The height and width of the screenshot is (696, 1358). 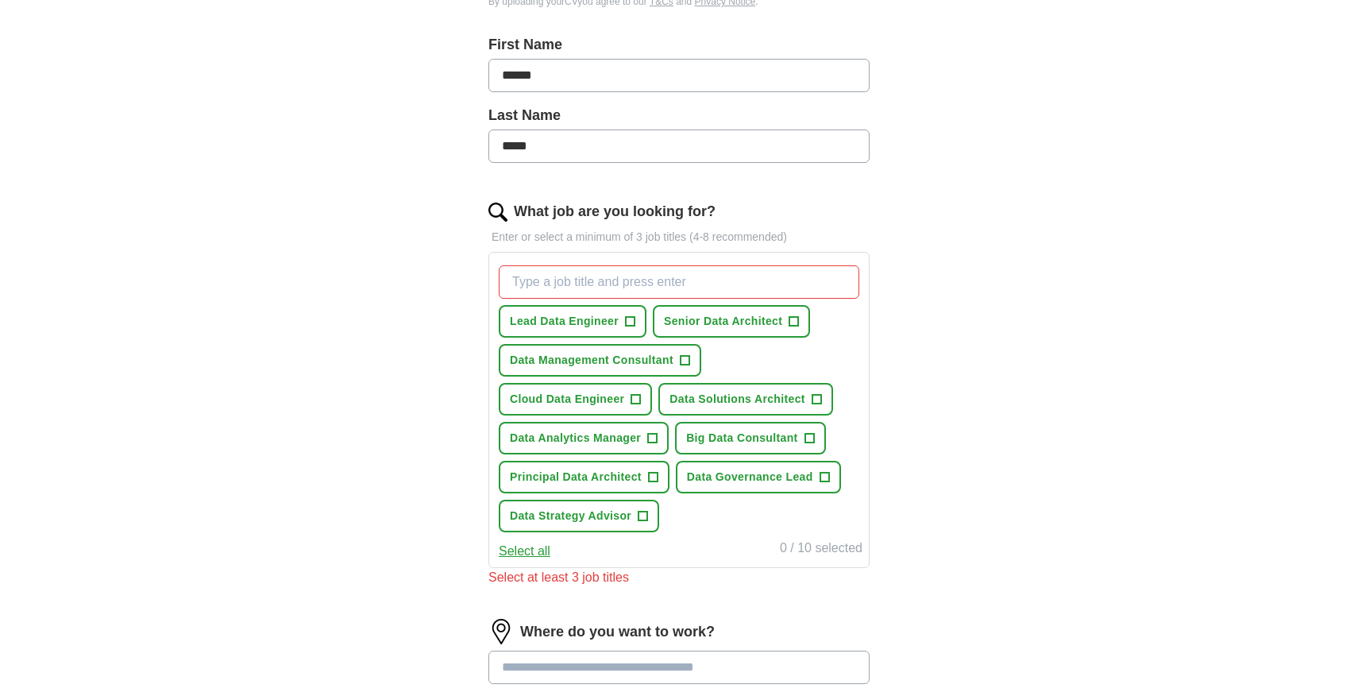 I want to click on button: Data Governance Lead, so click(x=758, y=477).